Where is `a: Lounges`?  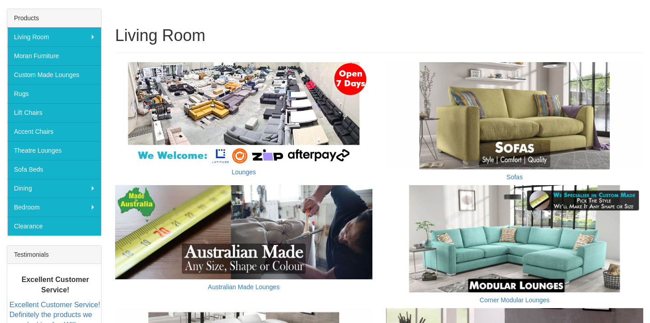 a: Lounges is located at coordinates (244, 172).